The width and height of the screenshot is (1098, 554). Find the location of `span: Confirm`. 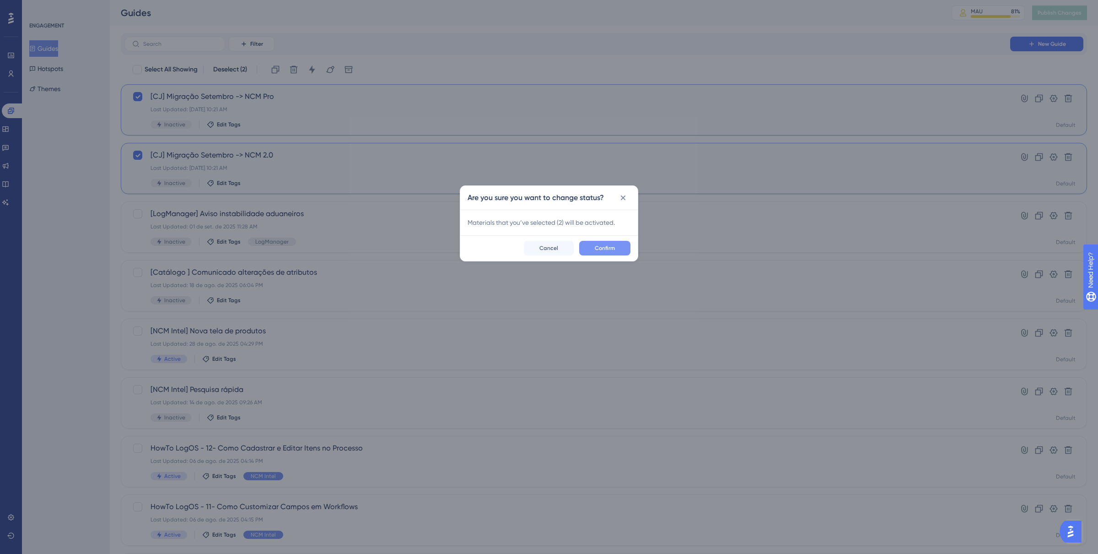

span: Confirm is located at coordinates (605, 248).